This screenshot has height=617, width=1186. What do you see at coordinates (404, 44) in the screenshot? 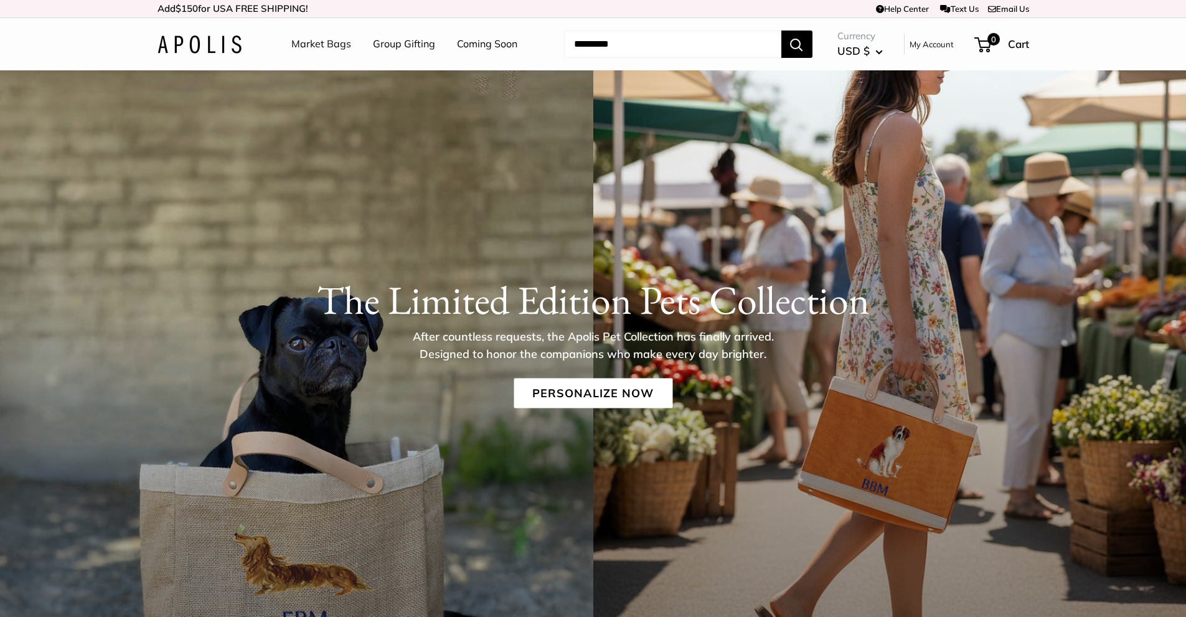
I see `a: Group Gifting` at bounding box center [404, 44].